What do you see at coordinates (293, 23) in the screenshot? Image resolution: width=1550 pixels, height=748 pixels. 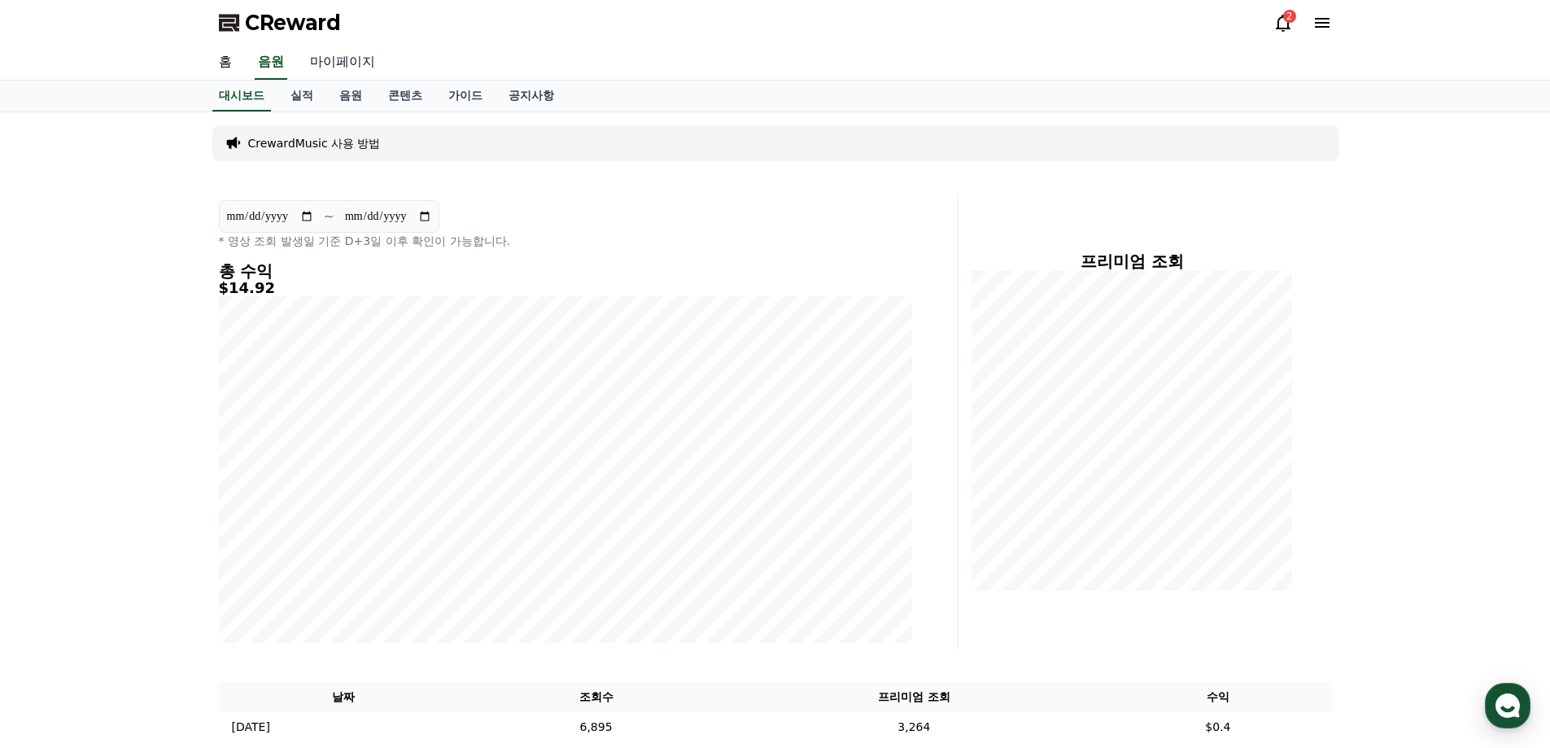 I see `span: CReward` at bounding box center [293, 23].